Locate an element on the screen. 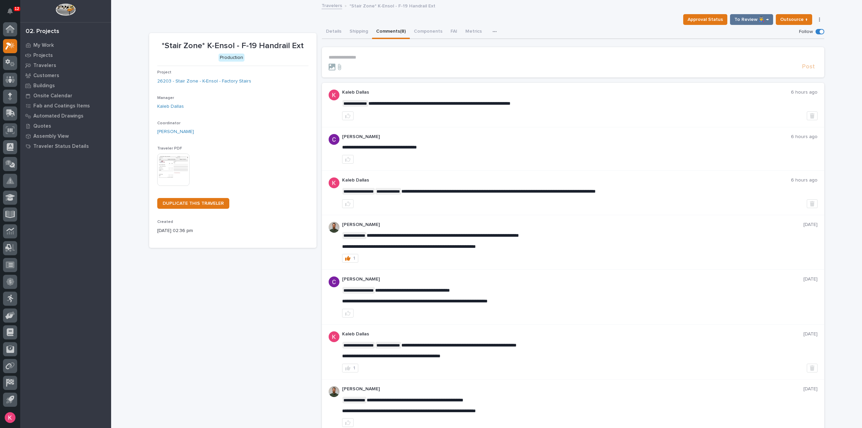 The height and width of the screenshot is (428, 862). button: Outsource ↑ is located at coordinates (794, 20).